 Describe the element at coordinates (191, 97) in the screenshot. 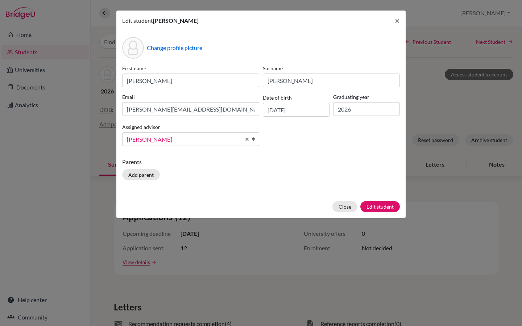

I see `label: Email` at that location.